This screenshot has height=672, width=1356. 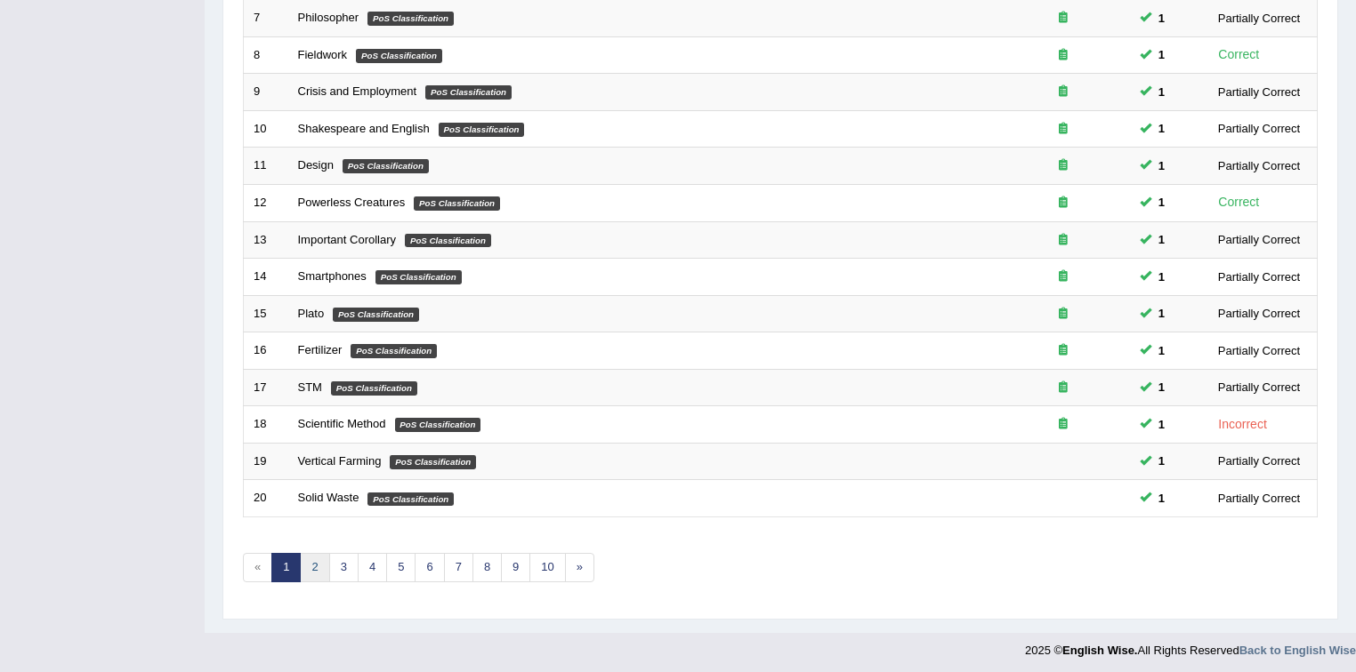 I want to click on a: Scientific Method, so click(x=342, y=423).